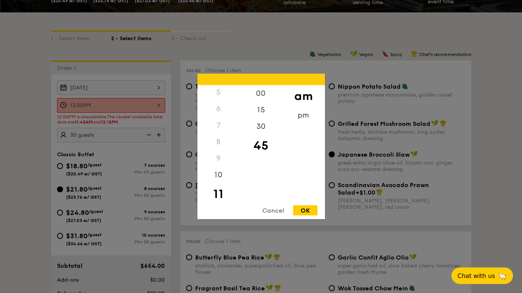  Describe the element at coordinates (303, 115) in the screenshot. I see `div: pm` at that location.